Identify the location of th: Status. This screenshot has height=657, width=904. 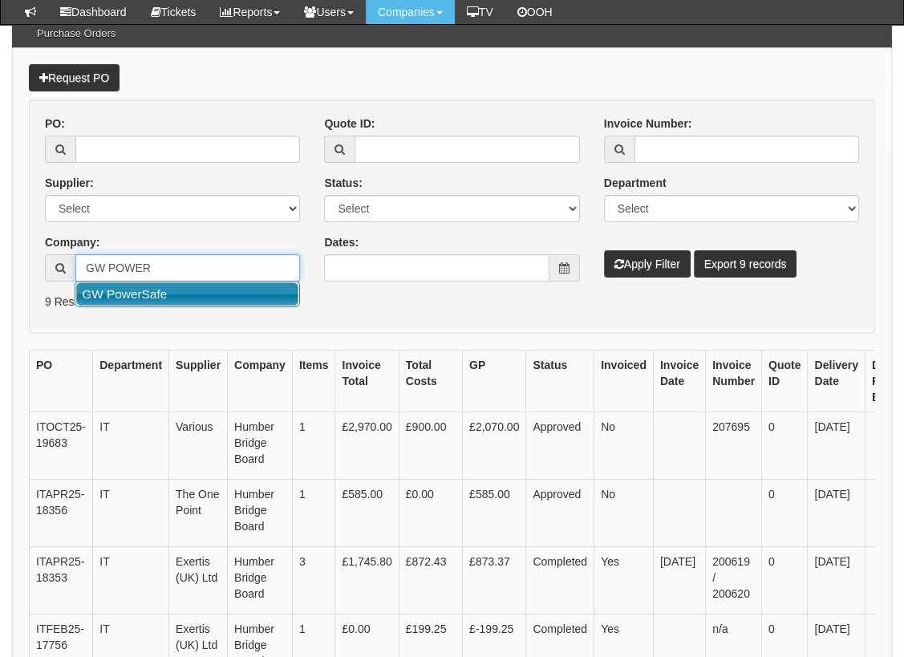
(560, 381).